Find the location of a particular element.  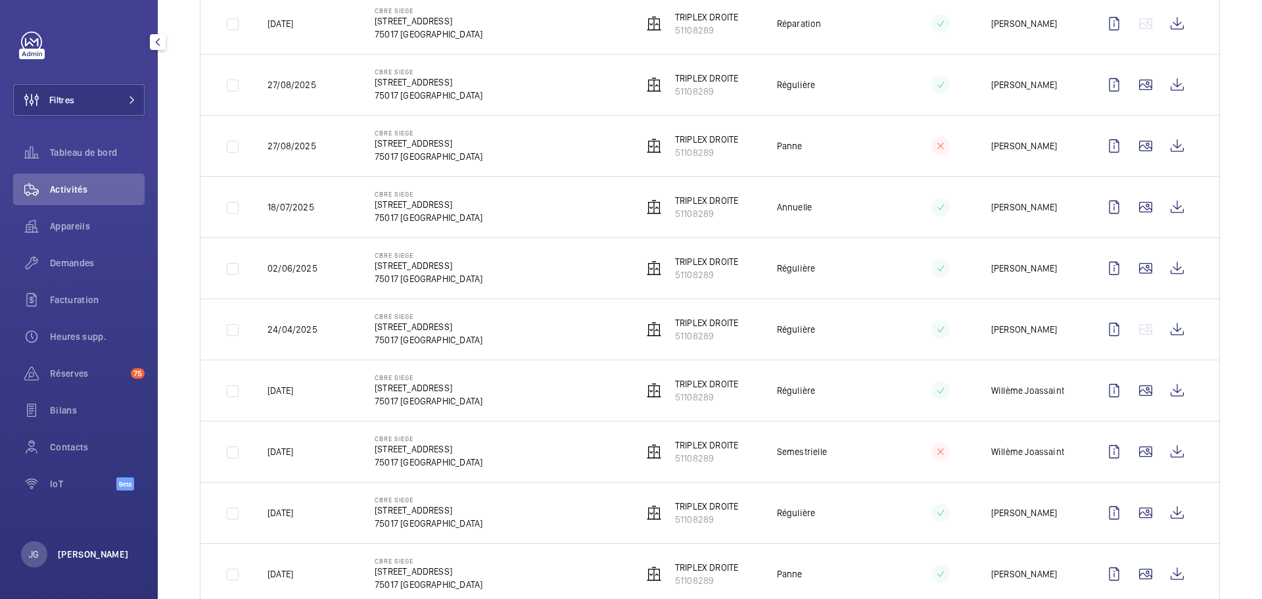

p: 24/04/2025 is located at coordinates (292, 329).